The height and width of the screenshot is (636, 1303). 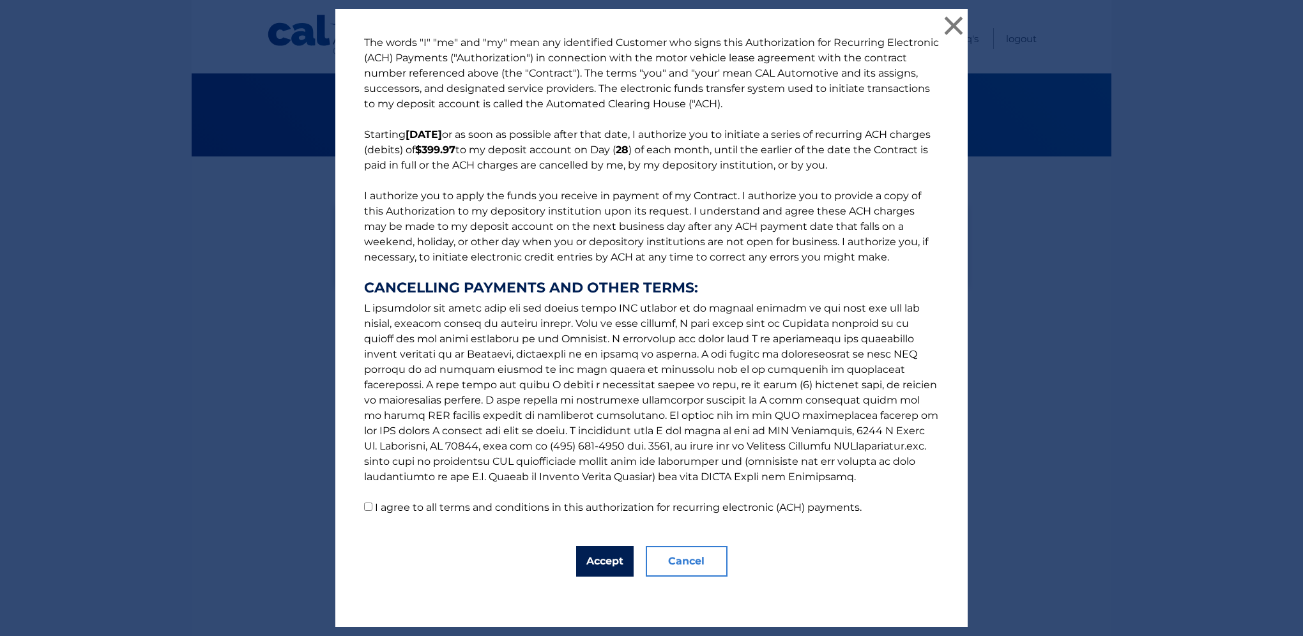 What do you see at coordinates (435, 149) in the screenshot?
I see `b: $399.97` at bounding box center [435, 149].